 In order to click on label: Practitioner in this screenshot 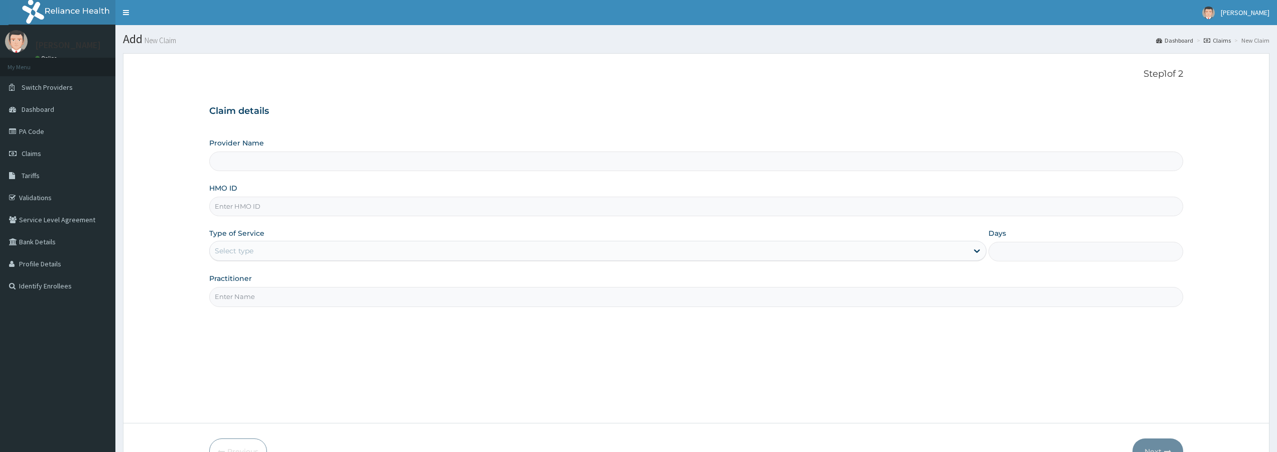, I will do `click(230, 279)`.